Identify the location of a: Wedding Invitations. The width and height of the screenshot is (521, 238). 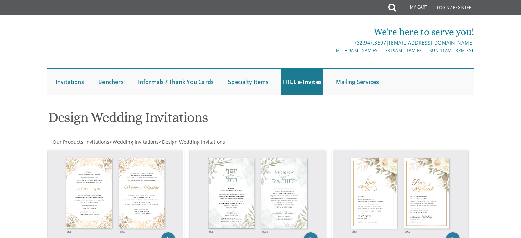
(135, 142).